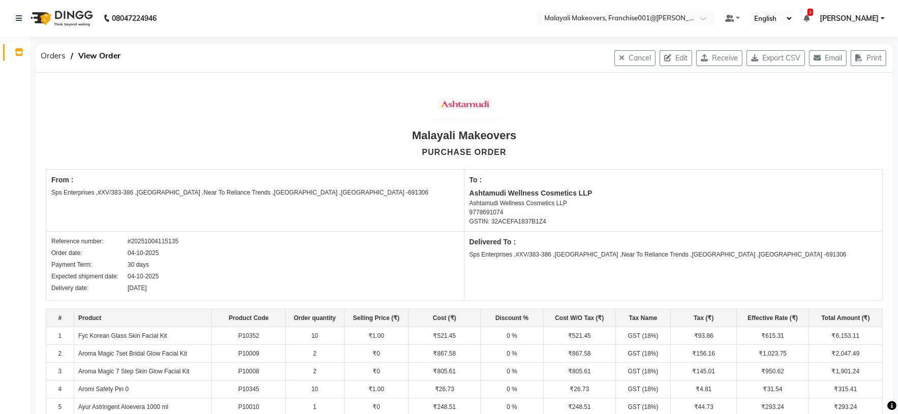  What do you see at coordinates (249, 336) in the screenshot?
I see `td: P10352` at bounding box center [249, 336].